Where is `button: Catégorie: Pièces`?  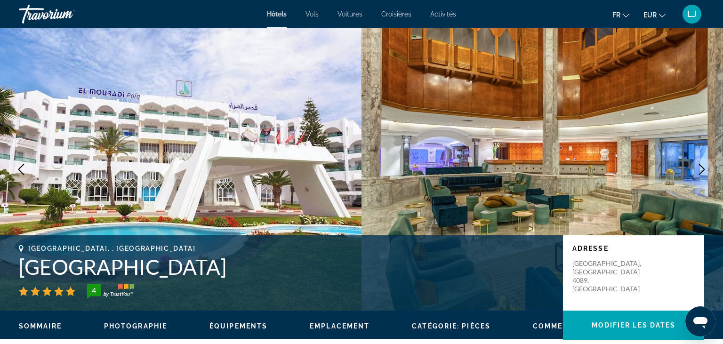
button: Catégorie: Pièces is located at coordinates (451, 326).